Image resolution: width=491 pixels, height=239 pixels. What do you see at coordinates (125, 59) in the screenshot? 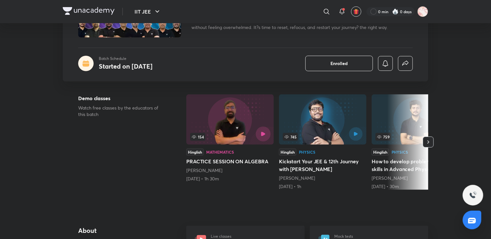
I see `p: Batch Schedule` at bounding box center [125, 59].